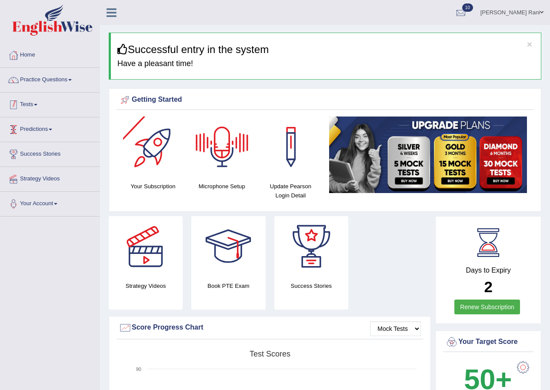 Image resolution: width=550 pixels, height=390 pixels. I want to click on a: Practice Questions, so click(50, 79).